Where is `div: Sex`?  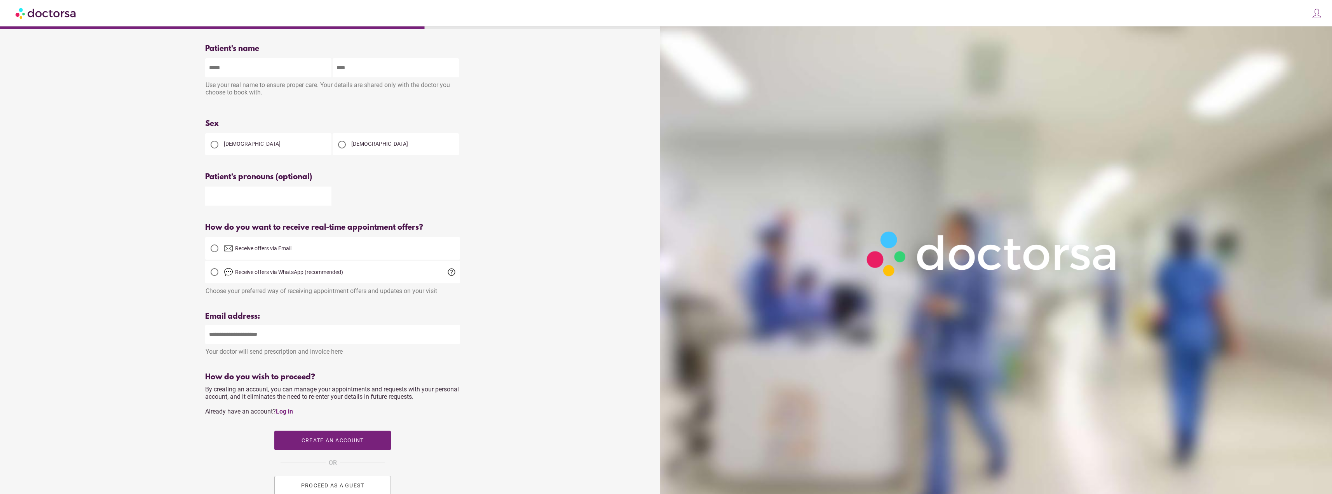
div: Sex is located at coordinates (333, 124).